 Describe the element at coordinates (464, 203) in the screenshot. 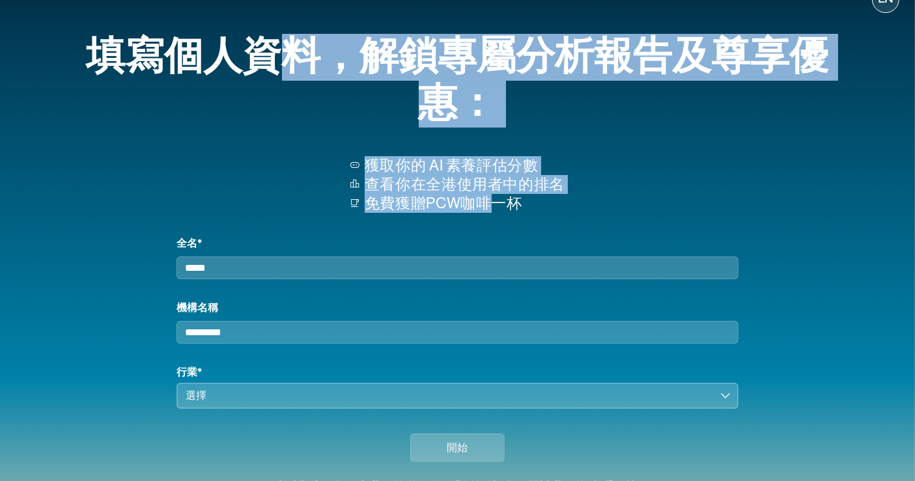

I see `p: 免費獲贈PCW咖啡一杯` at that location.